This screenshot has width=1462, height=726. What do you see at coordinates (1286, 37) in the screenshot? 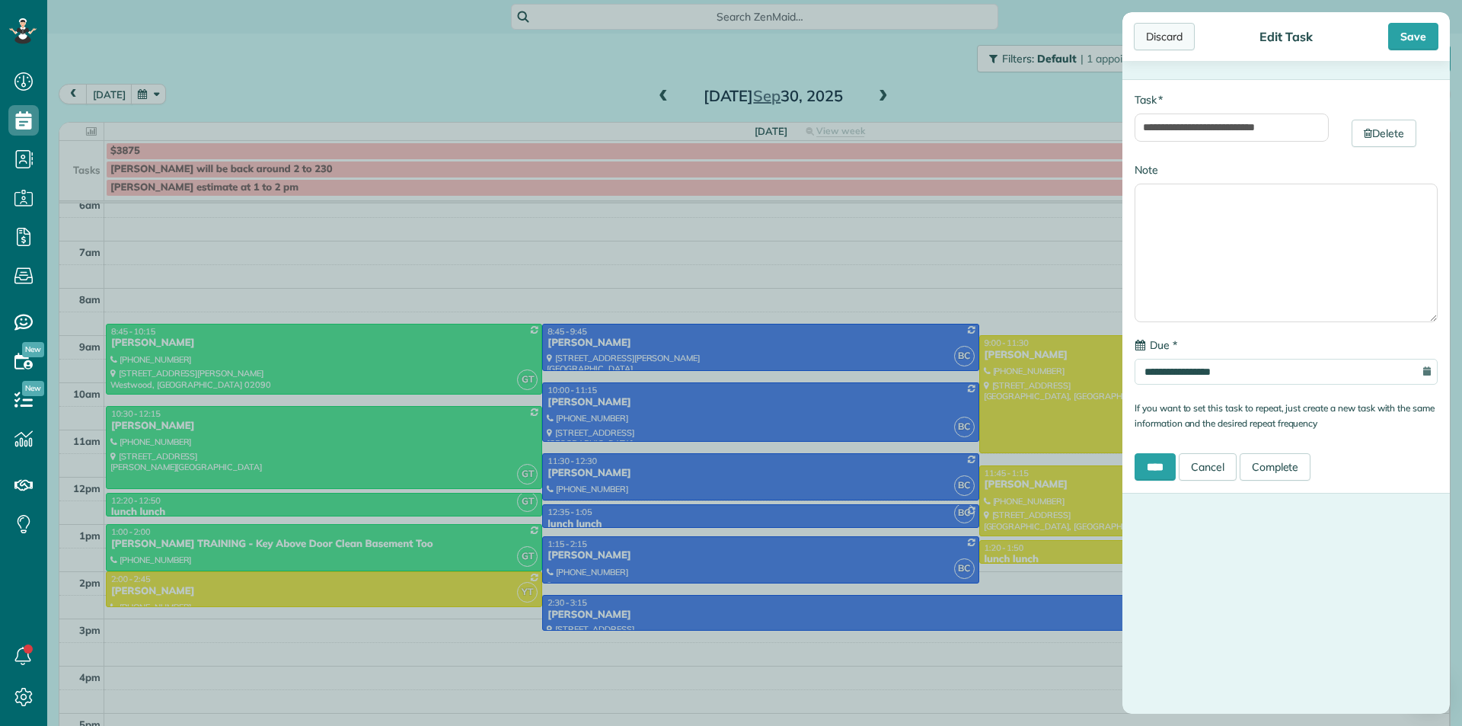
I see `div: Edit Task` at bounding box center [1286, 37].